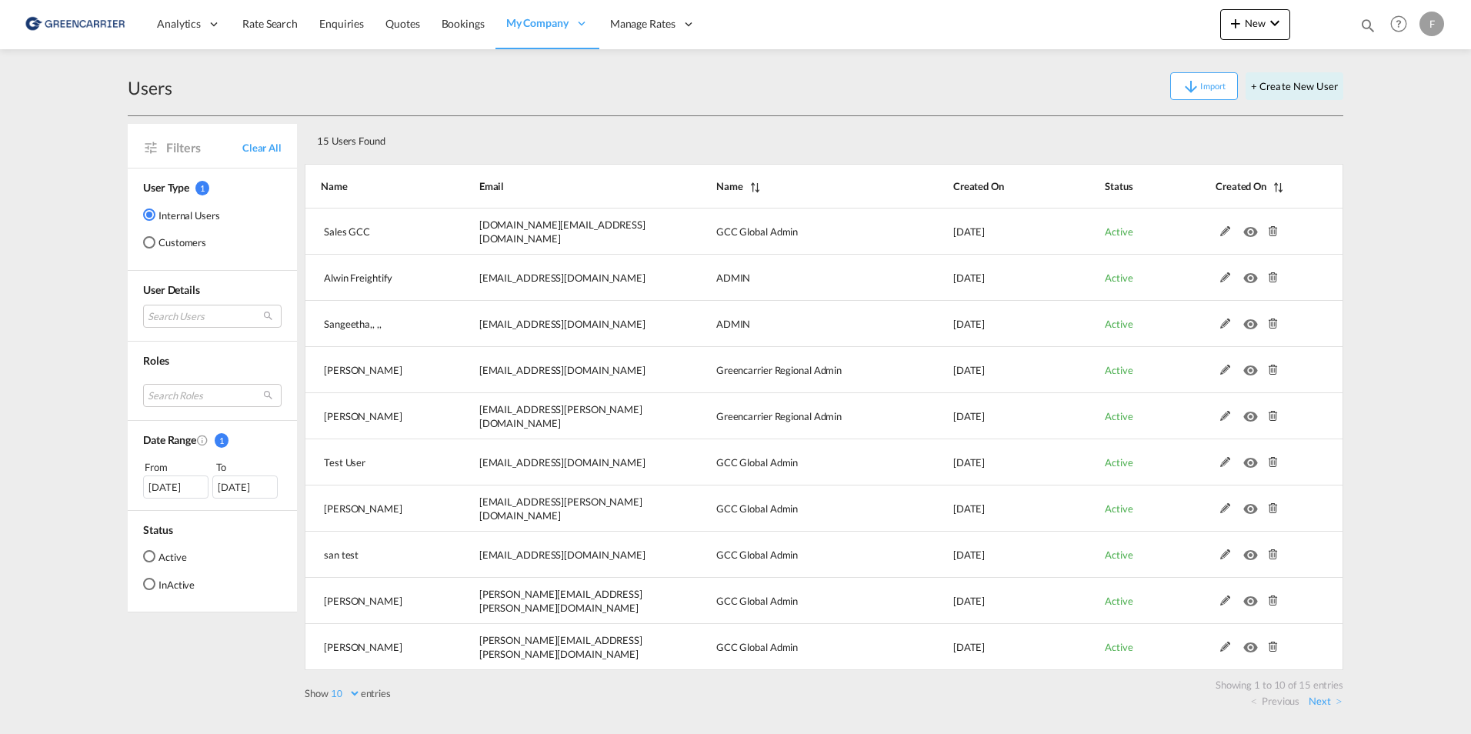  What do you see at coordinates (182, 215) in the screenshot?
I see `md-radio-button: Internal Users` at bounding box center [182, 215].